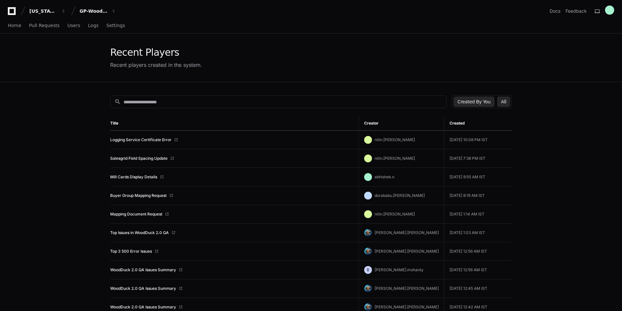  Describe the element at coordinates (368, 270) in the screenshot. I see `h1: B` at that location.